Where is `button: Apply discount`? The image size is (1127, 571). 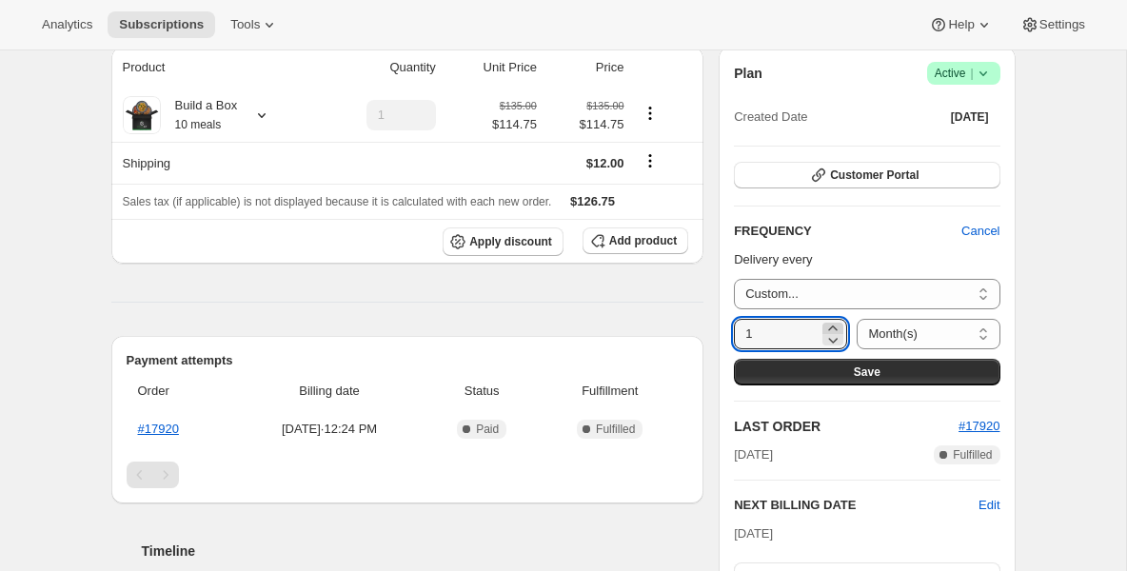
button: Apply discount is located at coordinates (503, 242).